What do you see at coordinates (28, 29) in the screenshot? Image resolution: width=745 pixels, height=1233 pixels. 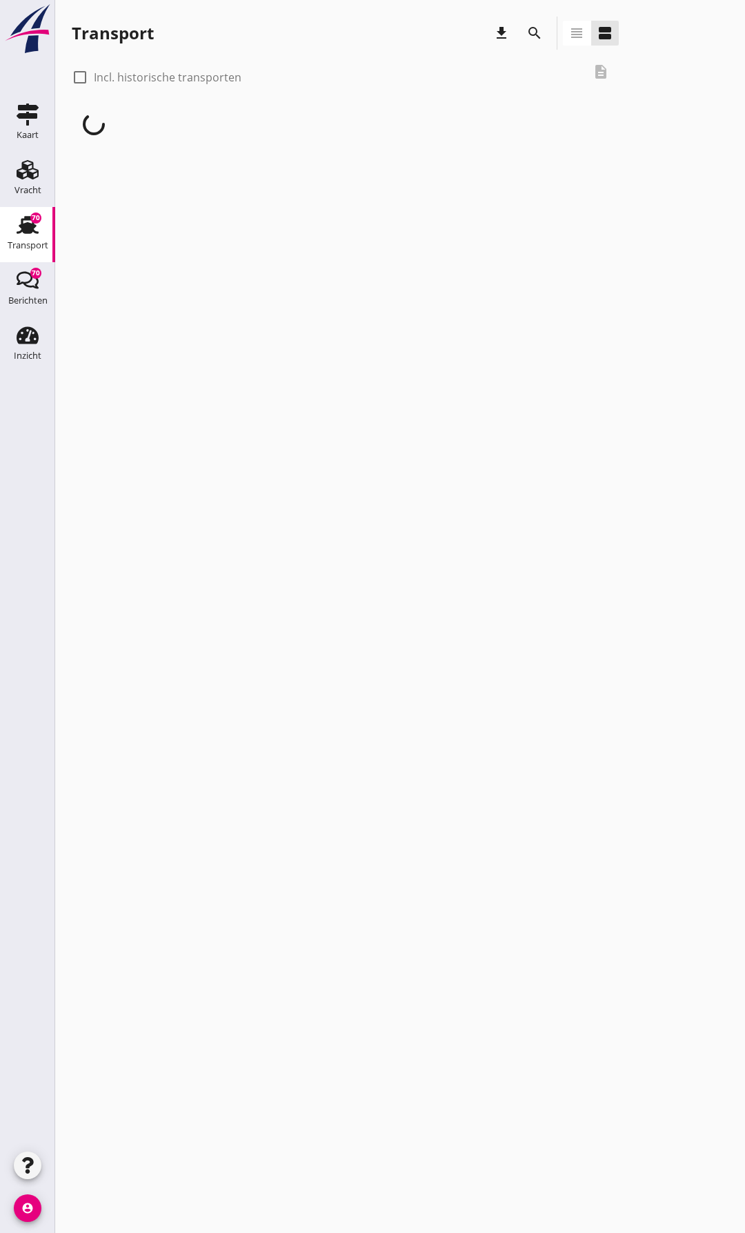 I see `img: logo-small.a267ee39.svg` at bounding box center [28, 29].